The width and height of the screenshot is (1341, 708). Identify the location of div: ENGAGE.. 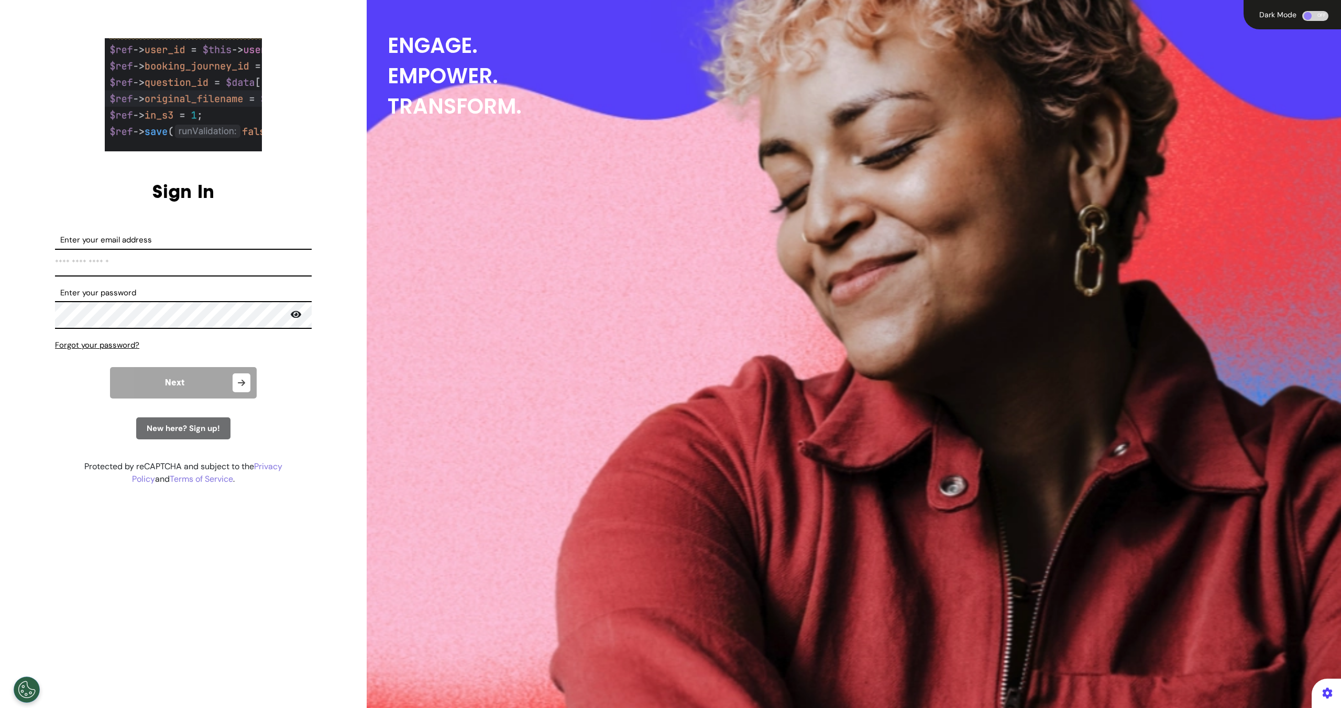
(864, 46).